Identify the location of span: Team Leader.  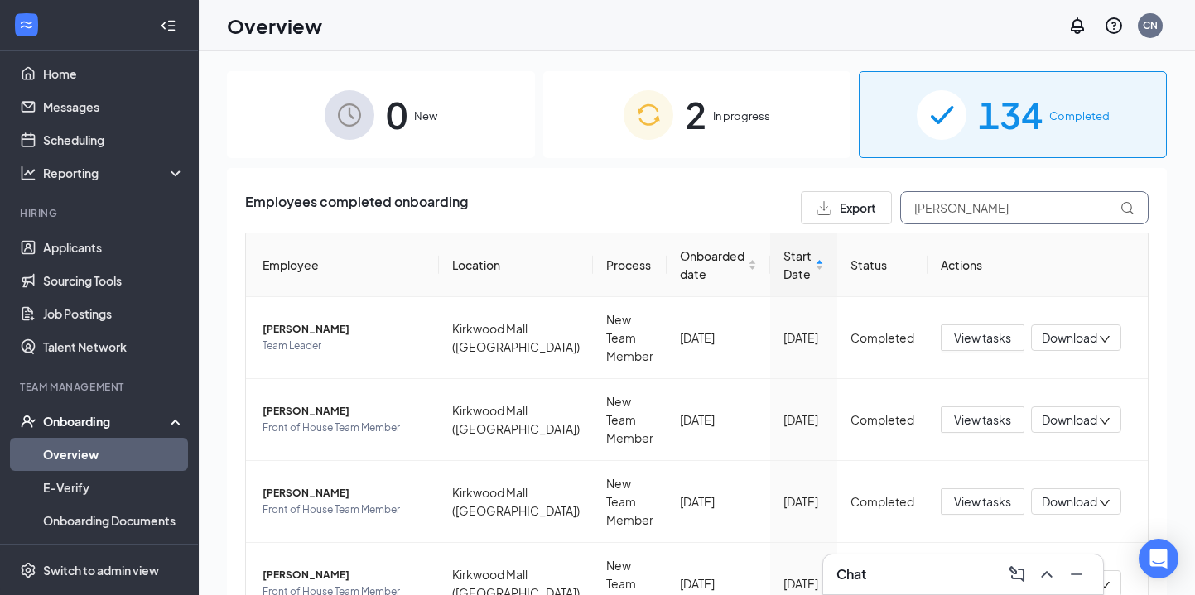
(344, 346).